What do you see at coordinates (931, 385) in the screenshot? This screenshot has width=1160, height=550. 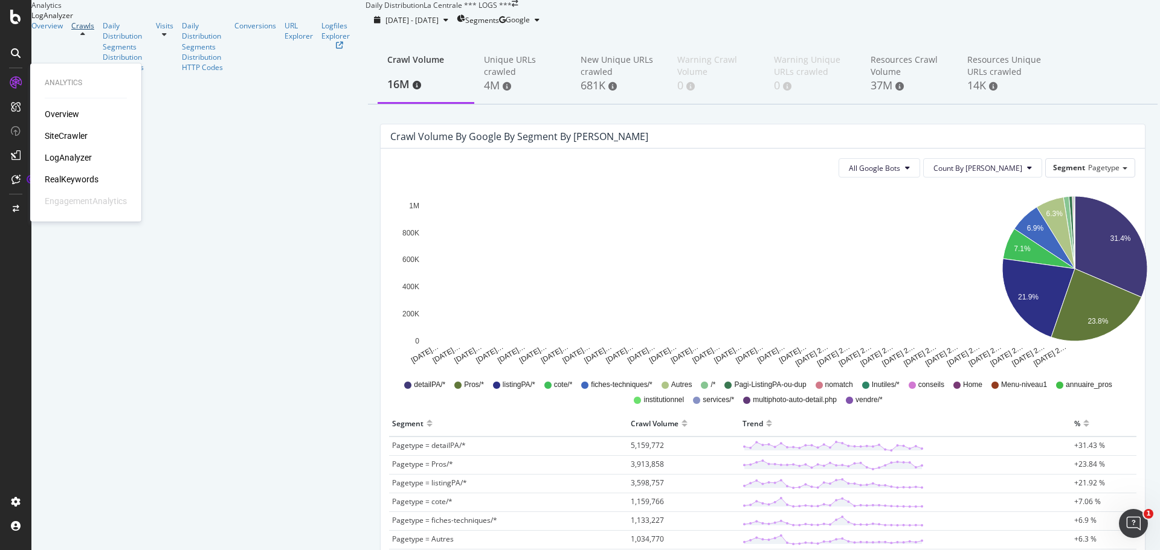 I see `span: conseils` at bounding box center [931, 385].